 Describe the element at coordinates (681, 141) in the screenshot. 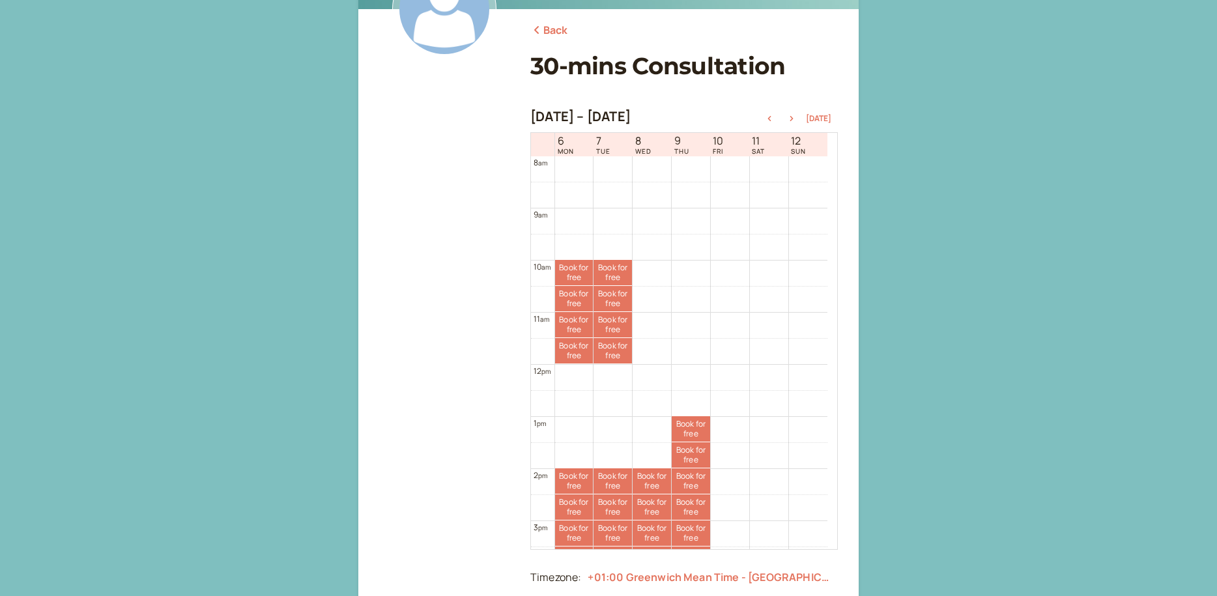

I see `span: 9` at that location.